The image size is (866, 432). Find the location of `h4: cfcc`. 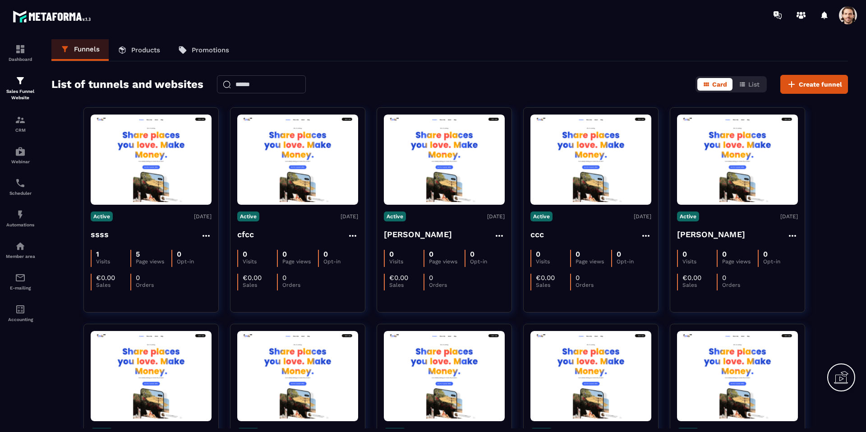

h4: cfcc is located at coordinates (246, 235).